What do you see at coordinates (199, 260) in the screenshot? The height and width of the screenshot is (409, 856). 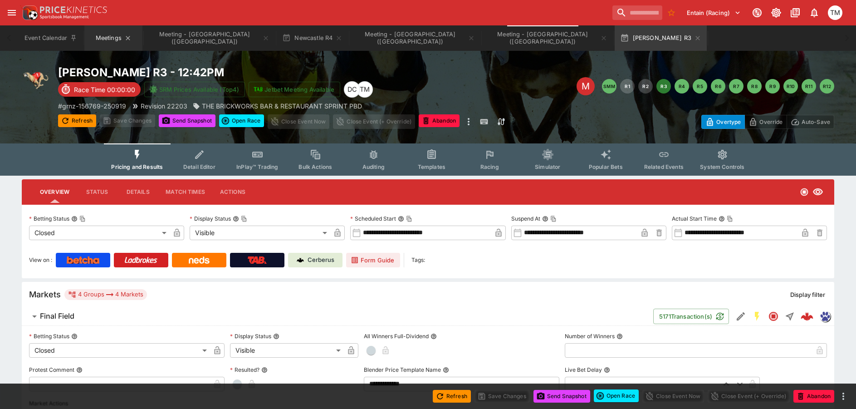 I see `img: Neds` at bounding box center [199, 260].